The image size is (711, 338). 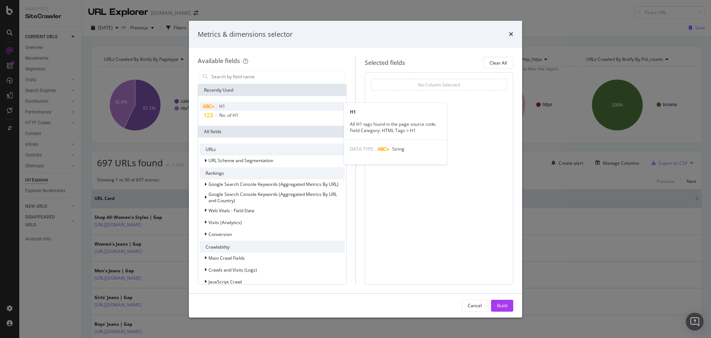 What do you see at coordinates (241, 160) in the screenshot?
I see `span: URL Scheme and Segmentation` at bounding box center [241, 160].